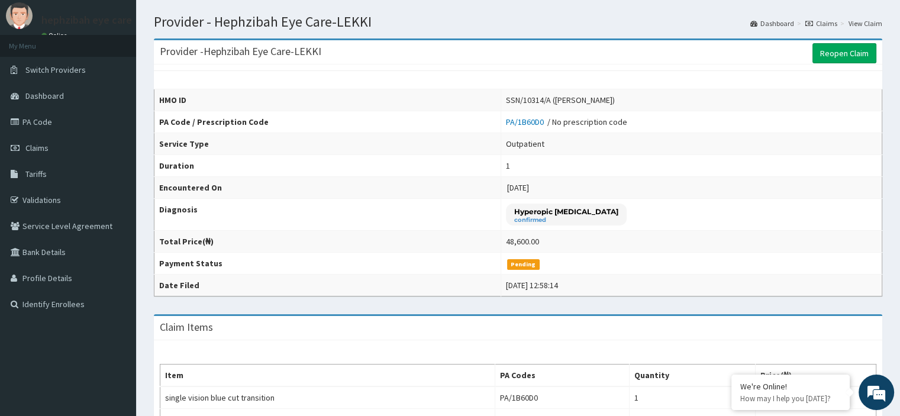  What do you see at coordinates (692, 376) in the screenshot?
I see `th: Quantity` at bounding box center [692, 376].